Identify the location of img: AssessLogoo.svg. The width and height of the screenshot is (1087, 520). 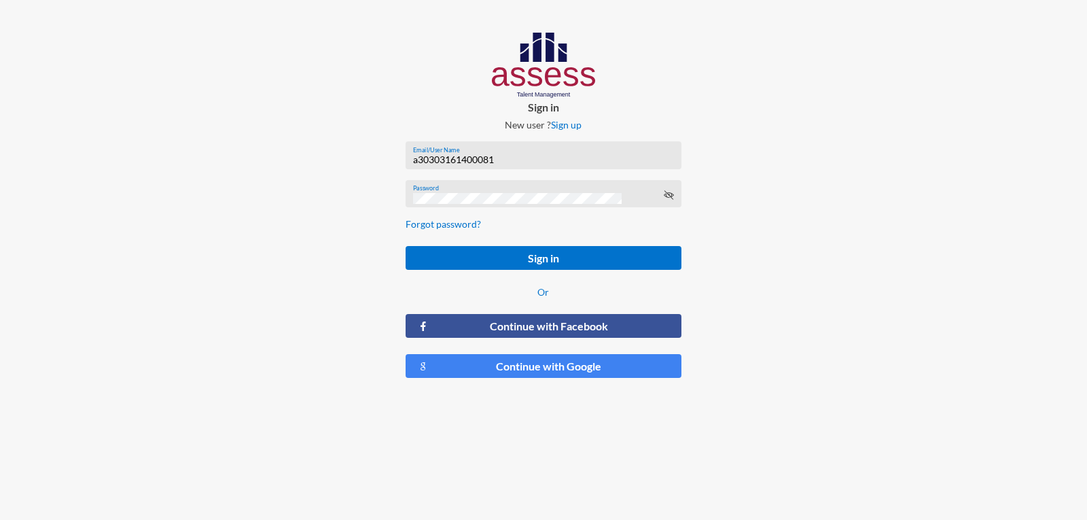
(544, 65).